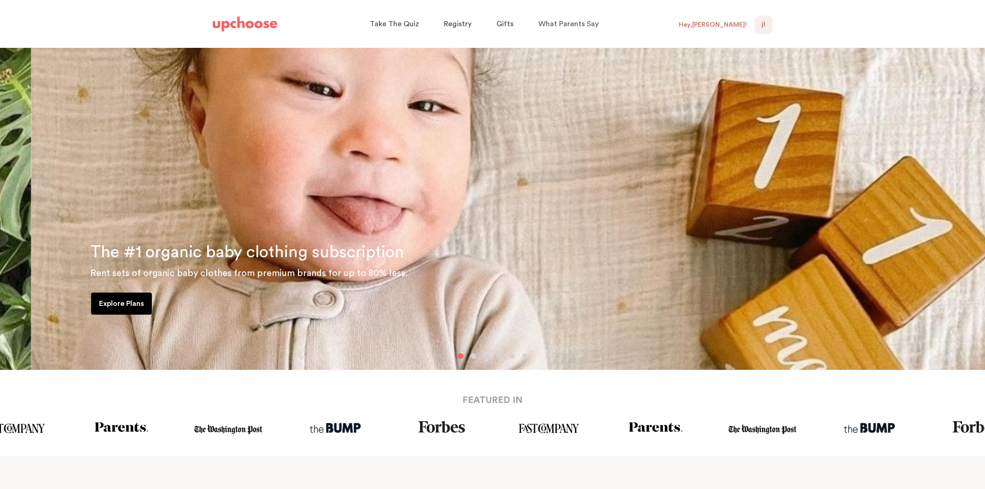  Describe the element at coordinates (245, 24) in the screenshot. I see `a: UpChoose` at that location.